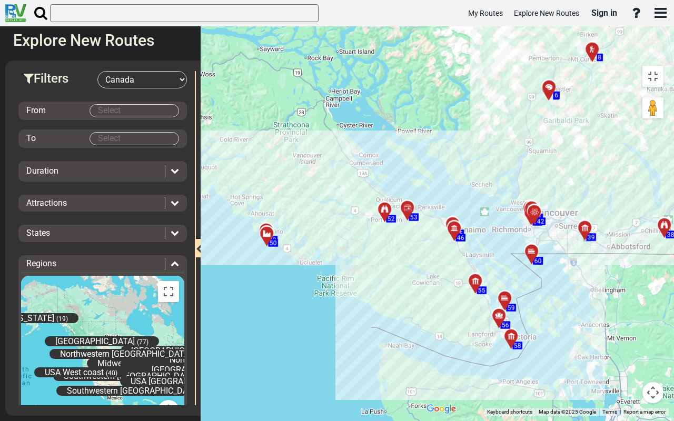 The width and height of the screenshot is (674, 421). What do you see at coordinates (604, 13) in the screenshot?
I see `a: Sign in` at bounding box center [604, 13].